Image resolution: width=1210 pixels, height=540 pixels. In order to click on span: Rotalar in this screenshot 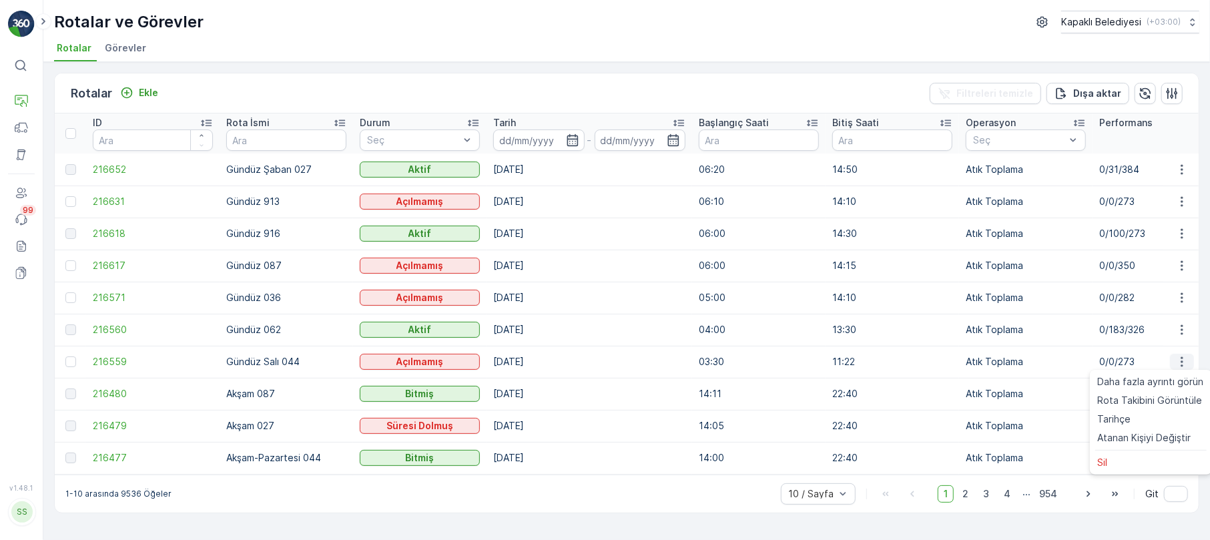, I will do `click(74, 48)`.